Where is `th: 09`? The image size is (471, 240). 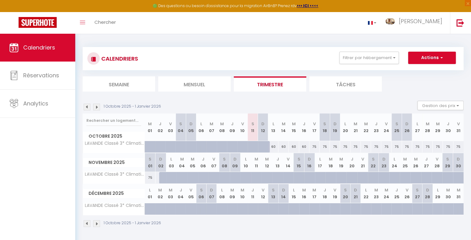
th: 09 is located at coordinates (232, 194).